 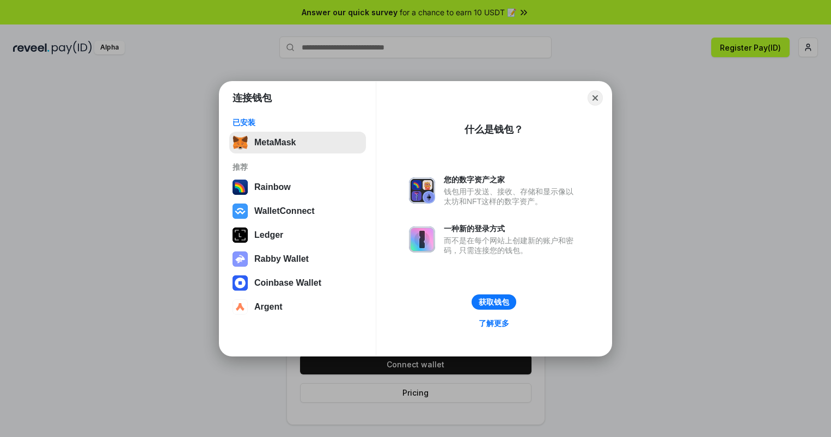 What do you see at coordinates (297, 143) in the screenshot?
I see `button: MetaMask` at bounding box center [297, 143].